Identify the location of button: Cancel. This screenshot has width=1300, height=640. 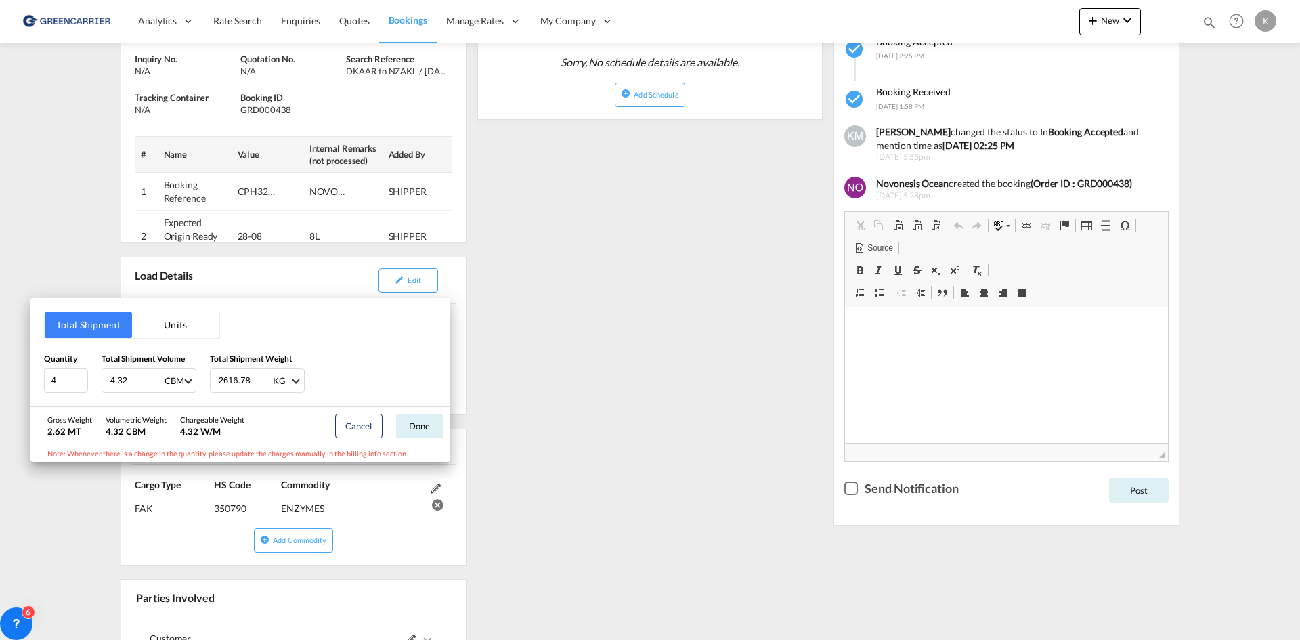
(359, 426).